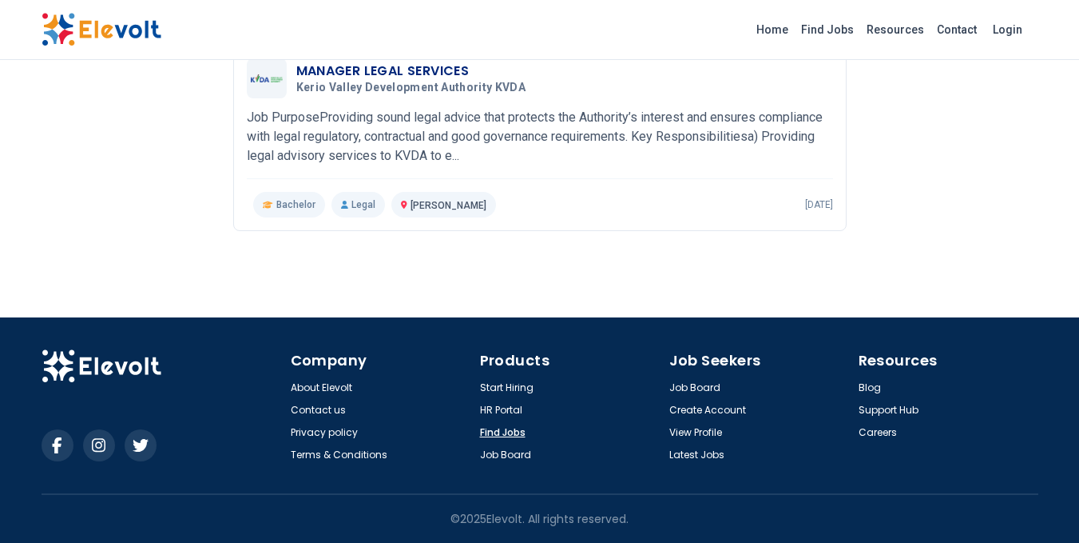 Image resolution: width=1079 pixels, height=543 pixels. I want to click on a: View Profile, so click(696, 432).